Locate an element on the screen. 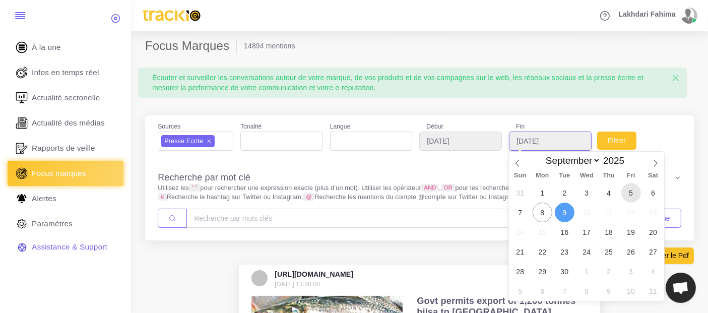 Image resolution: width=708 pixels, height=313 pixels. span: Actualité sectorielle is located at coordinates (66, 98).